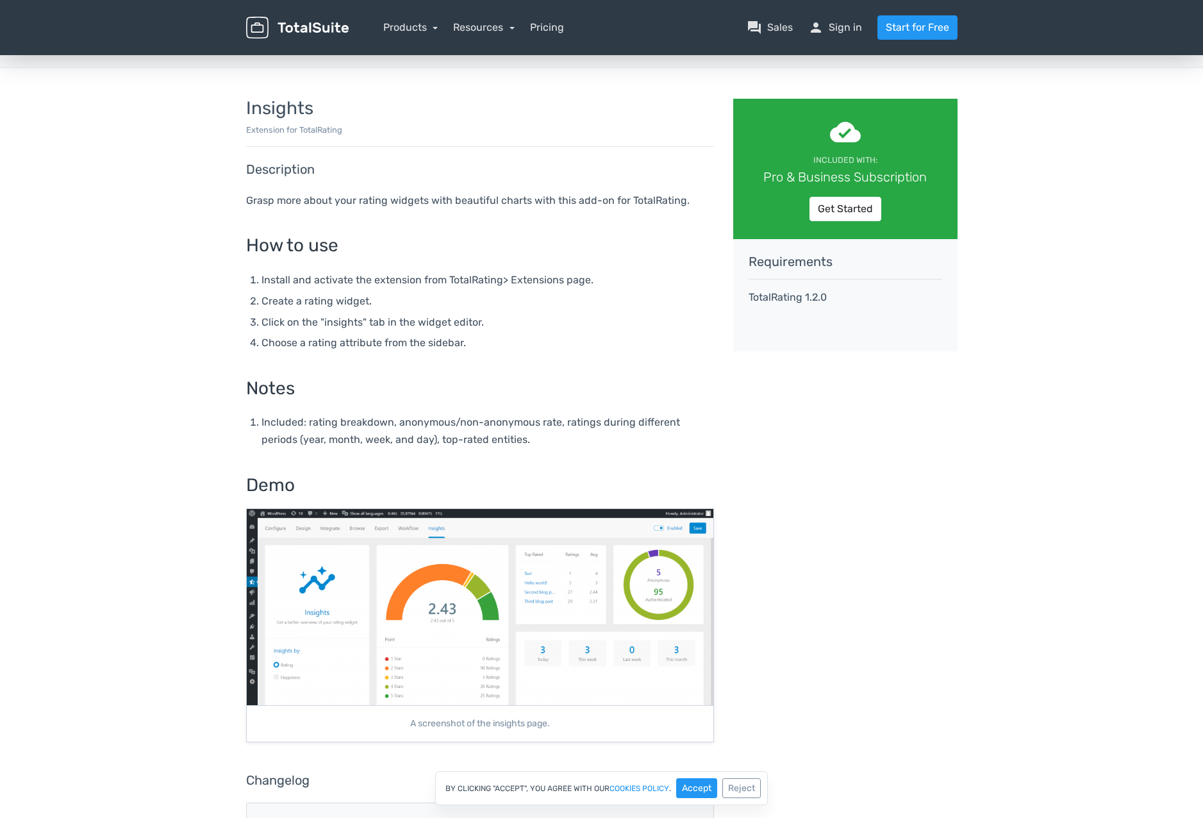  I want to click on div: By clicking "Accept", you agree with our ., so click(601, 788).